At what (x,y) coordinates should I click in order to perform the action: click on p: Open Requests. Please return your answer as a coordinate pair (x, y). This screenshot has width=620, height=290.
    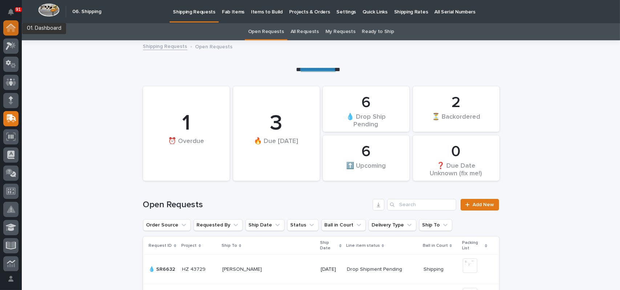
    Looking at the image, I should click on (214, 46).